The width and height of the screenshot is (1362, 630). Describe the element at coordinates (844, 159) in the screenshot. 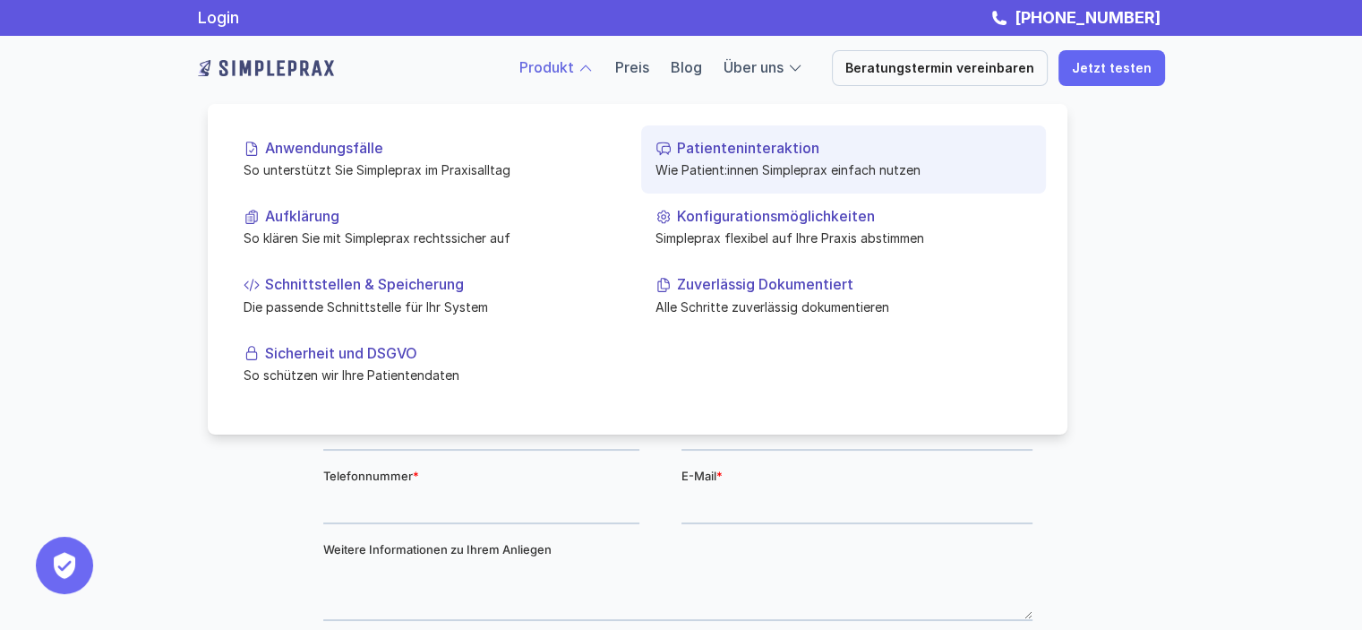

I see `a: PatienteninteraktionWie Patient:innen Simpleprax einfach nutzen` at that location.